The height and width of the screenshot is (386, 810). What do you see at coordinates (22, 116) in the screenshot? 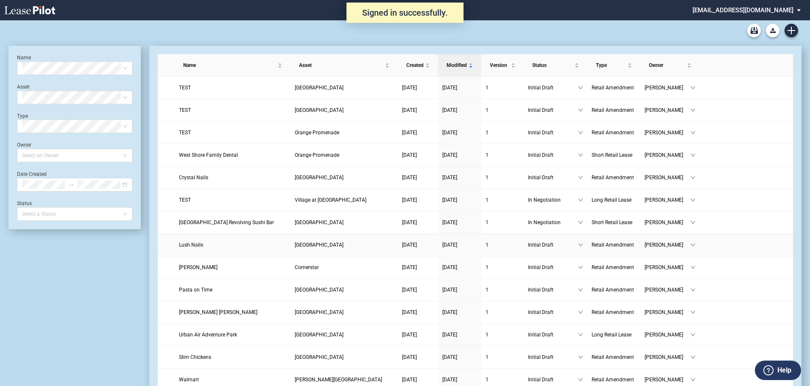
I see `label: Type` at bounding box center [22, 116].